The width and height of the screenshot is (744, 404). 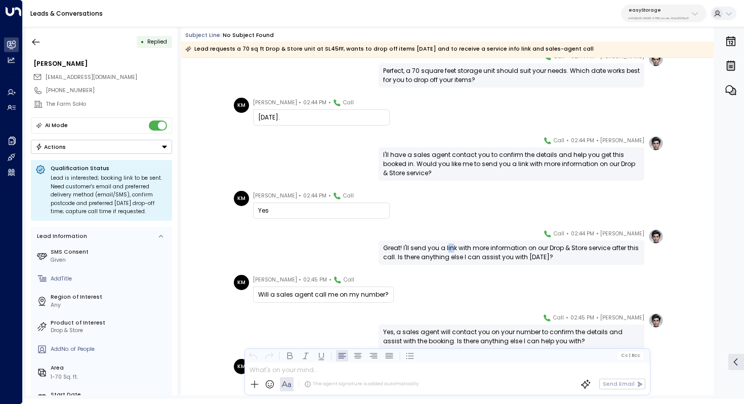 I want to click on div: Button group with a nested menu, so click(x=101, y=147).